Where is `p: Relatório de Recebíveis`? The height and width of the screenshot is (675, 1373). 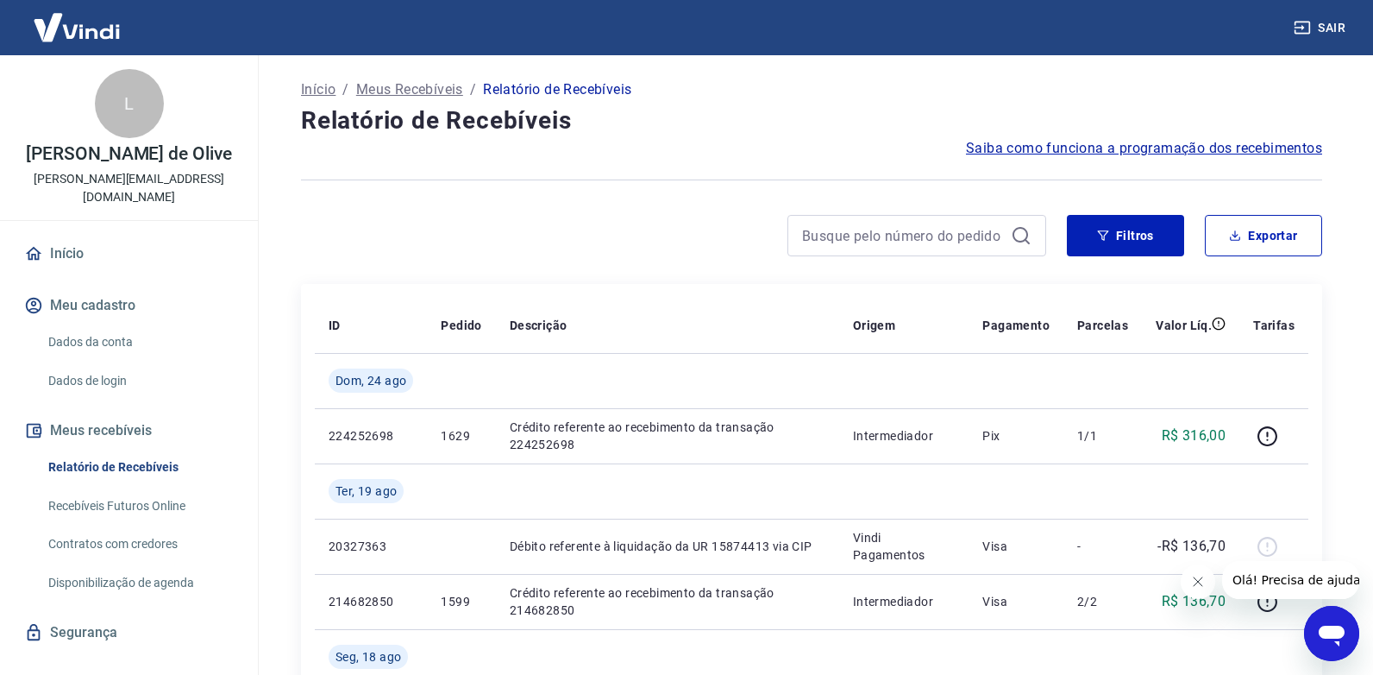 p: Relatório de Recebíveis is located at coordinates (557, 90).